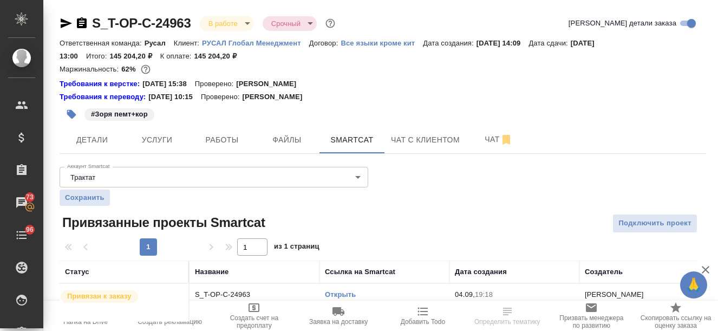 This screenshot has height=331, width=718. I want to click on span: Определить тематику, so click(507, 322).